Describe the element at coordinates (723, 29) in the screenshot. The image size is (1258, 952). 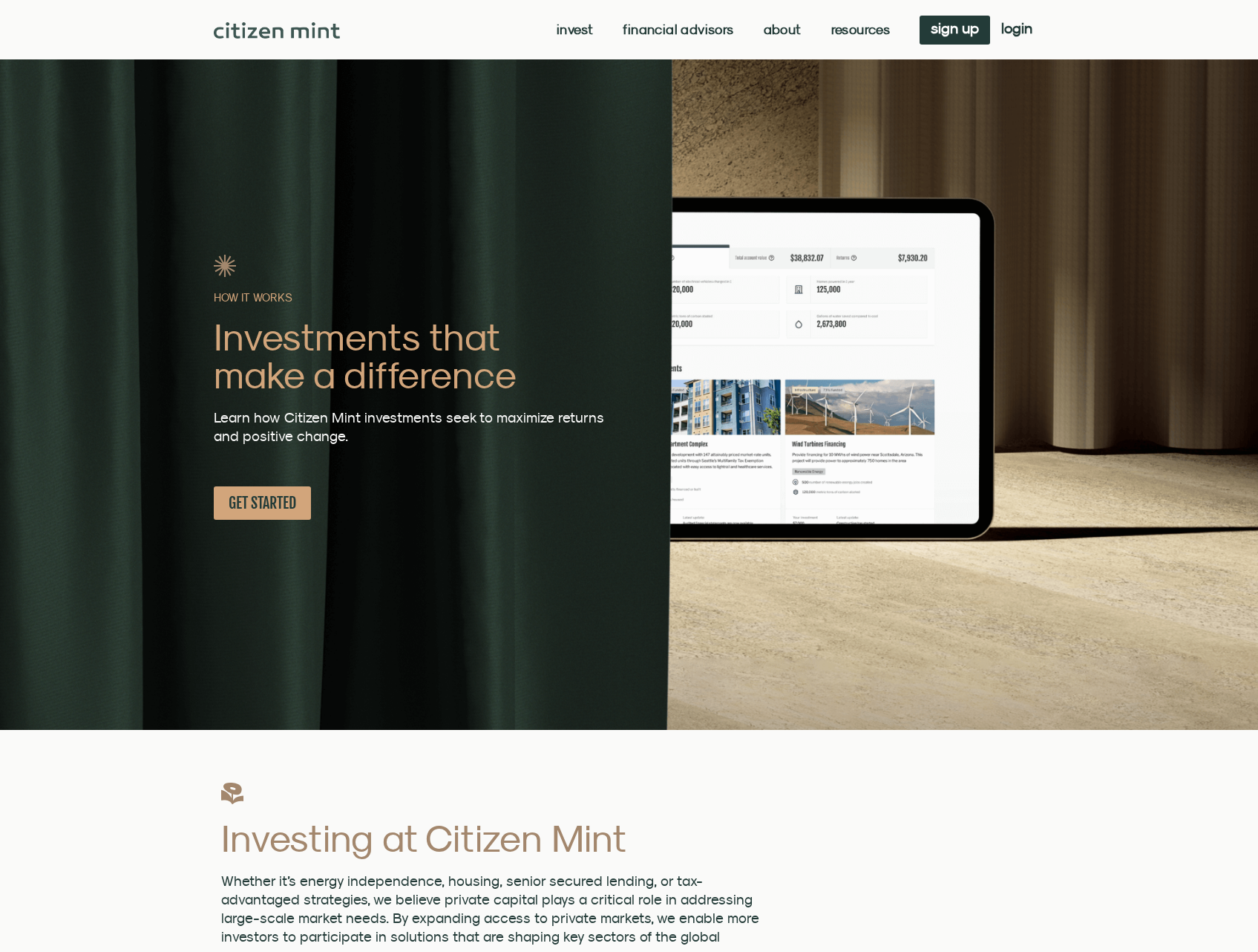
I see `nav: Menu` at that location.